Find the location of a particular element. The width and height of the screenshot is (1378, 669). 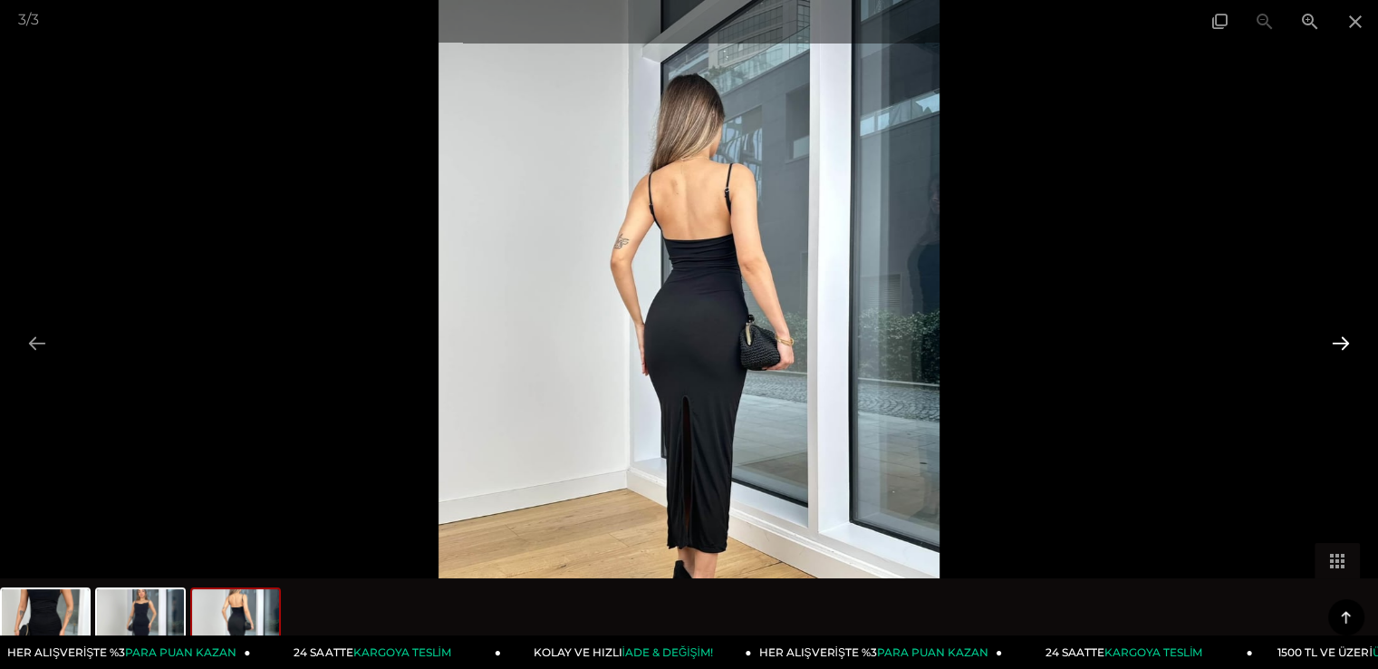

button: Toggle thumbnails is located at coordinates (1337, 560).